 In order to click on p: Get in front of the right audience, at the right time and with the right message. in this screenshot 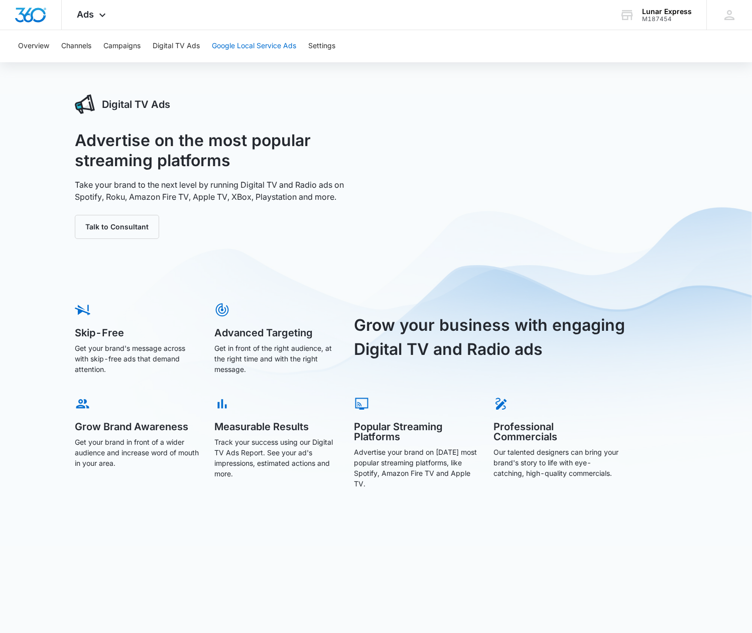, I will do `click(277, 359)`.